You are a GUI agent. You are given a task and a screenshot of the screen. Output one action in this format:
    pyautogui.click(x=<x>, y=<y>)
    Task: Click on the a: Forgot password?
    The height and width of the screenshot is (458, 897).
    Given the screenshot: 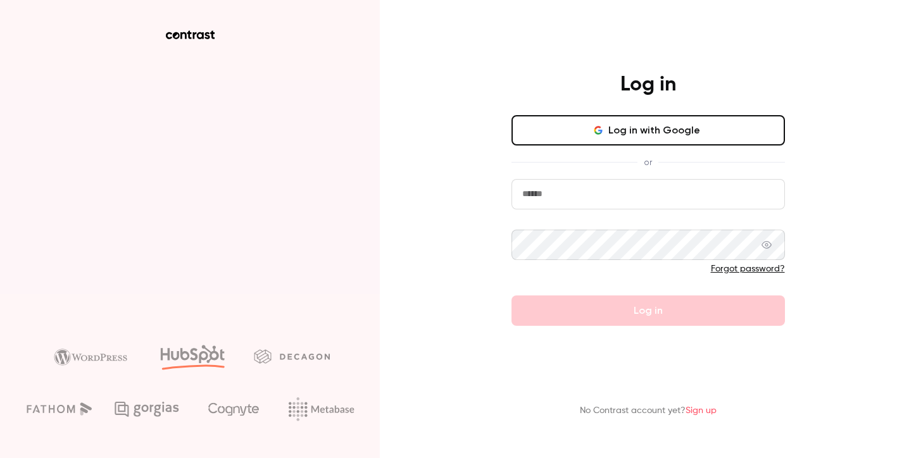 What is the action you would take?
    pyautogui.click(x=748, y=269)
    